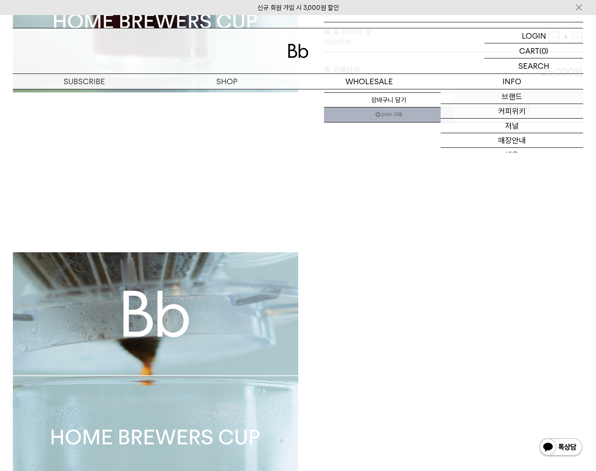 The height and width of the screenshot is (471, 596). Describe the element at coordinates (534, 36) in the screenshot. I see `p: LOGIN` at that location.